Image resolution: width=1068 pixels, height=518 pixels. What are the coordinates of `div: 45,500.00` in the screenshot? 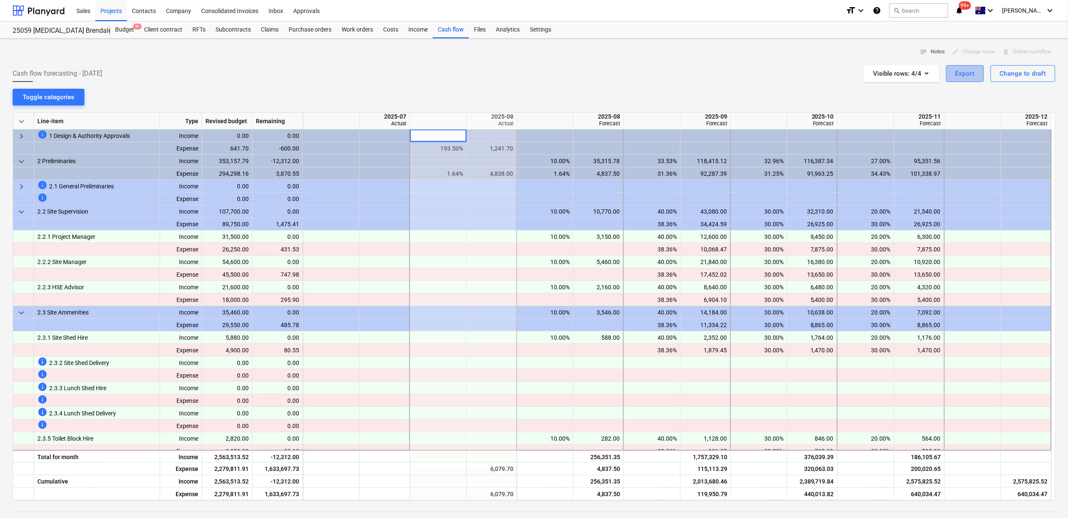 It's located at (227, 274).